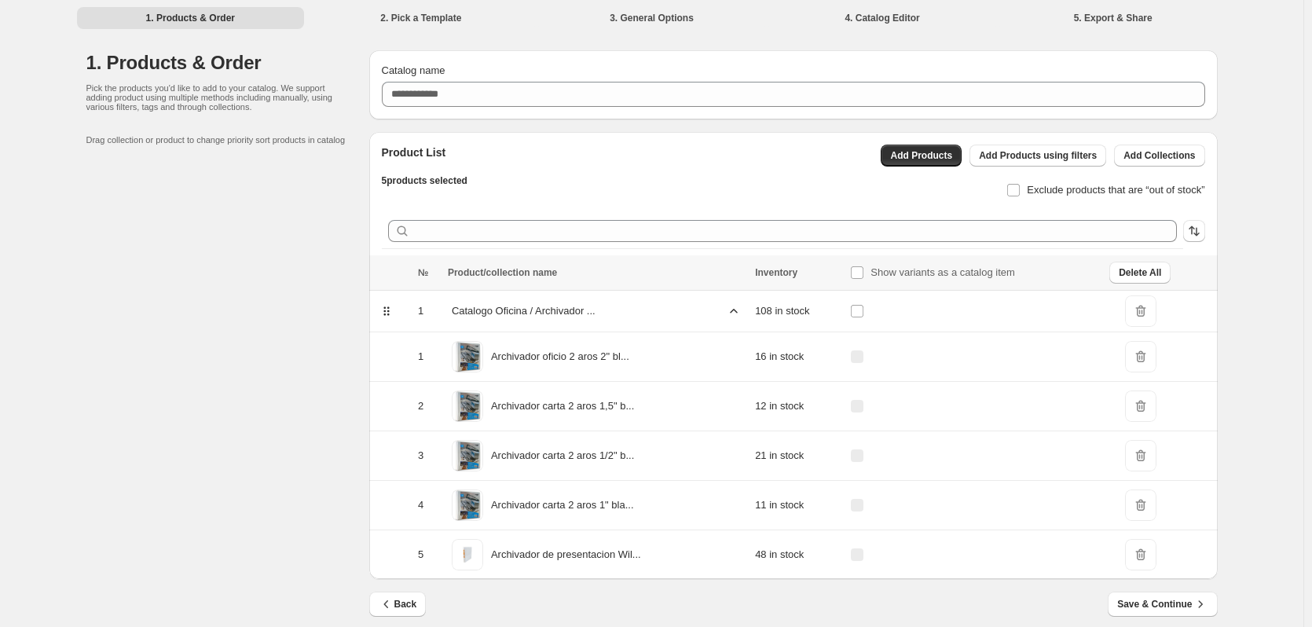  I want to click on button: Add Products, so click(921, 156).